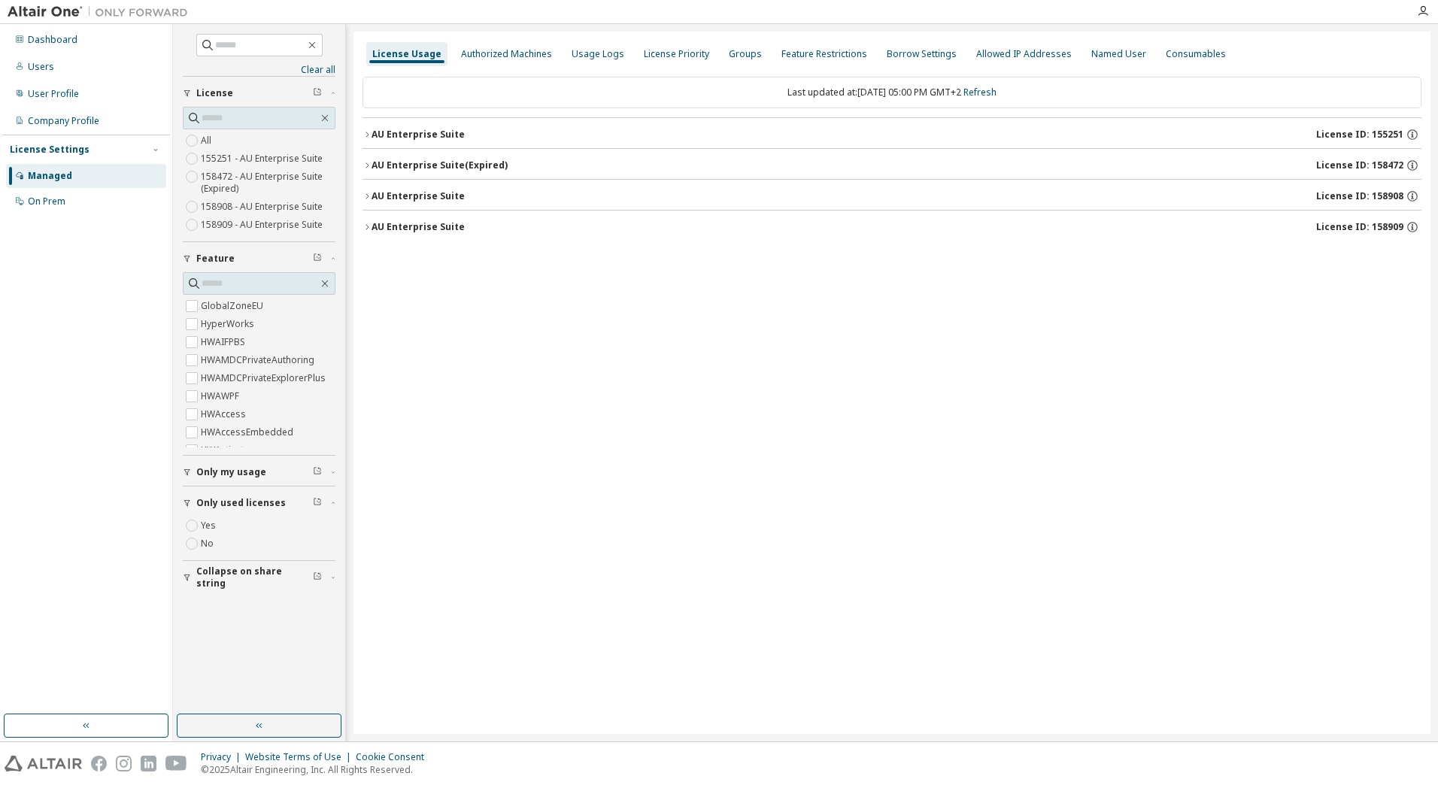 The width and height of the screenshot is (1438, 785). Describe the element at coordinates (980, 92) in the screenshot. I see `a: Refresh` at that location.